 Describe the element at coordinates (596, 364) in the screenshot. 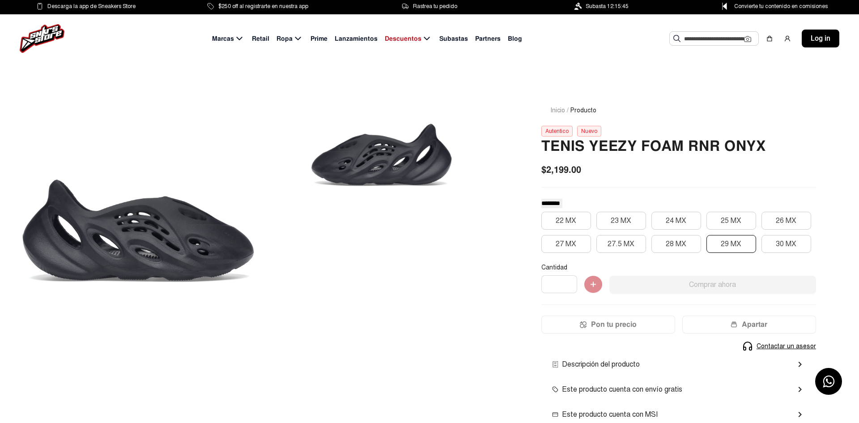

I see `span: Descripción del producto` at that location.